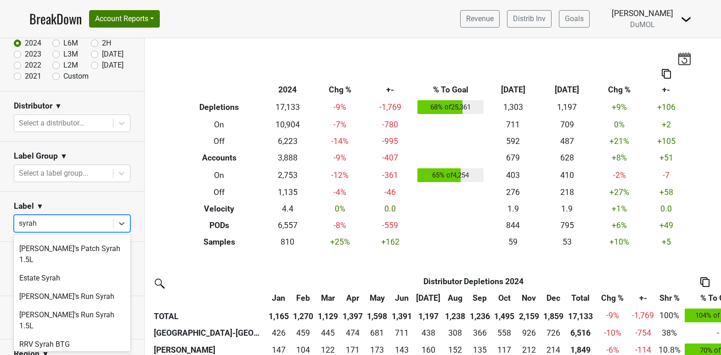 This screenshot has height=355, width=721. I want to click on td: -7 %, so click(340, 125).